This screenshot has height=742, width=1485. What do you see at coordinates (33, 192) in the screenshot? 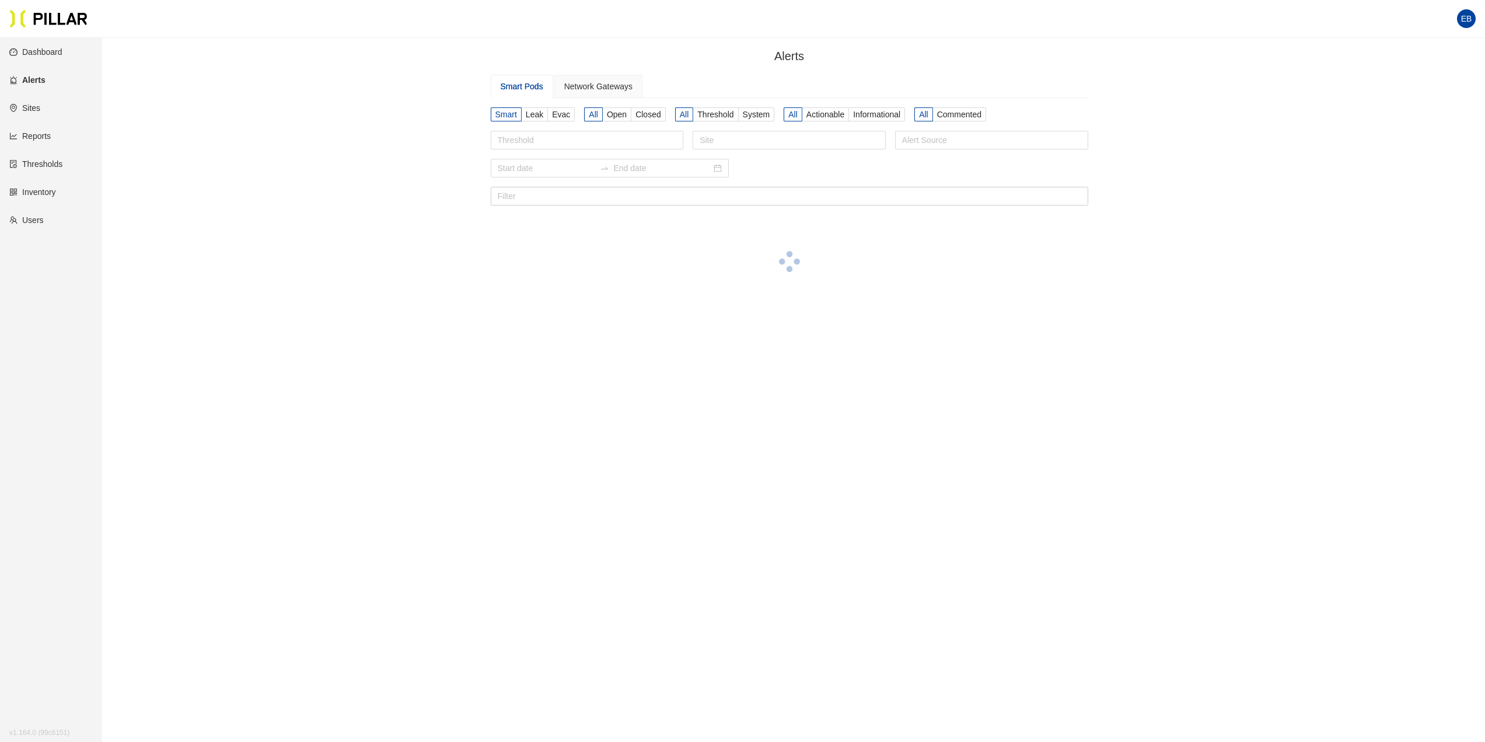
I see `a: qrcodeInventory` at bounding box center [33, 192].